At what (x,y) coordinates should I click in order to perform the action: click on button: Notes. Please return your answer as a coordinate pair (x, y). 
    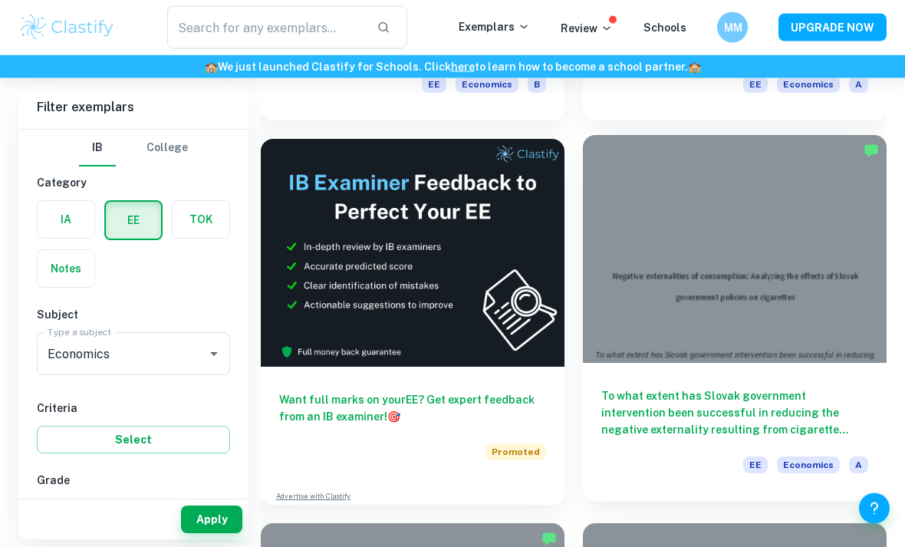
    Looking at the image, I should click on (66, 268).